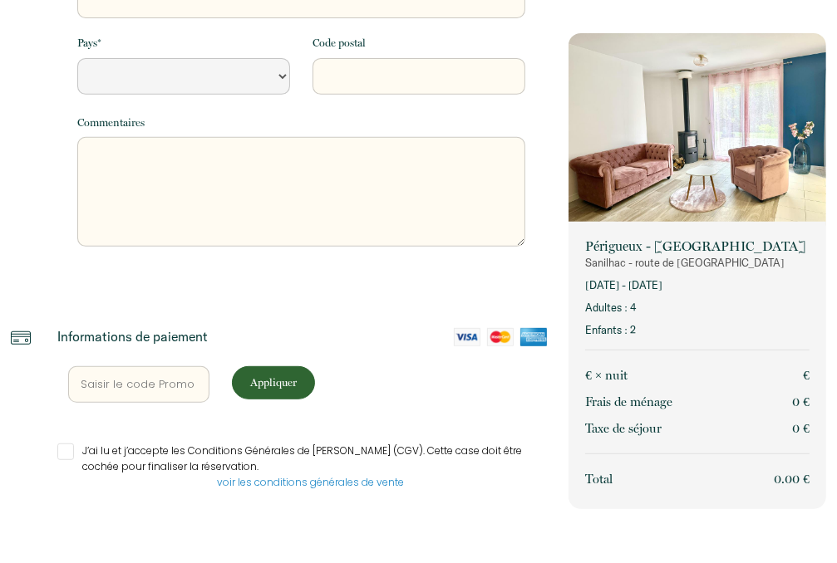 The height and width of the screenshot is (563, 837). Describe the element at coordinates (467, 337) in the screenshot. I see `img: visa-card` at that location.